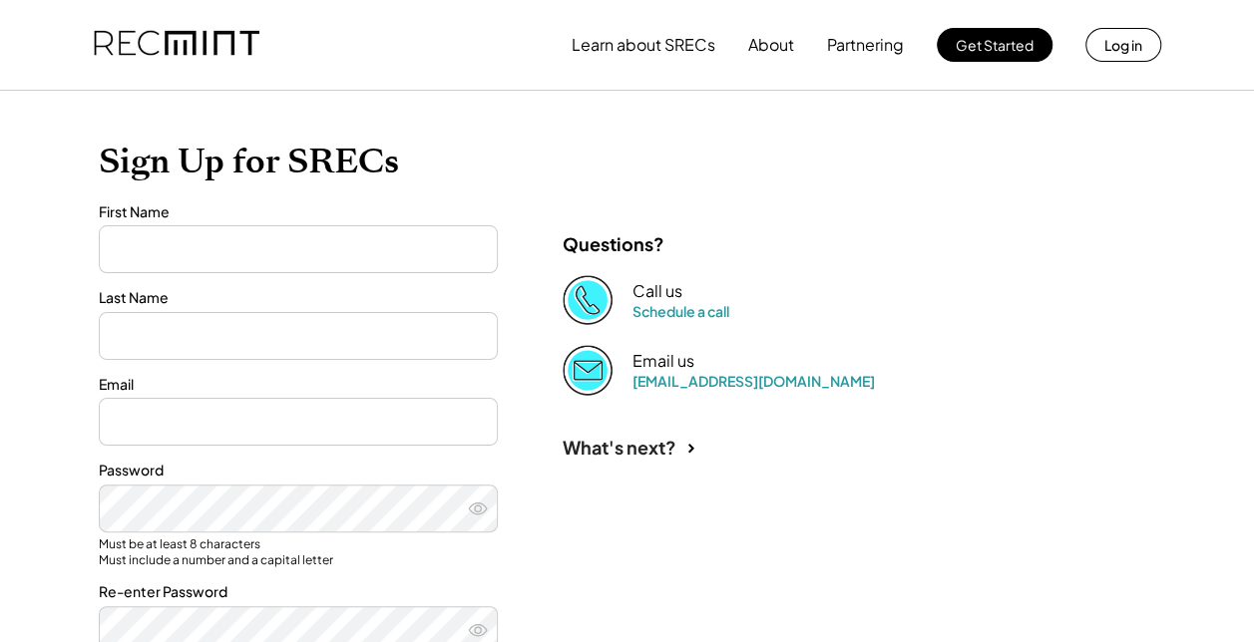 The image size is (1254, 642). What do you see at coordinates (588, 370) in the screenshot?
I see `img: Email%202%403x.png` at bounding box center [588, 370].